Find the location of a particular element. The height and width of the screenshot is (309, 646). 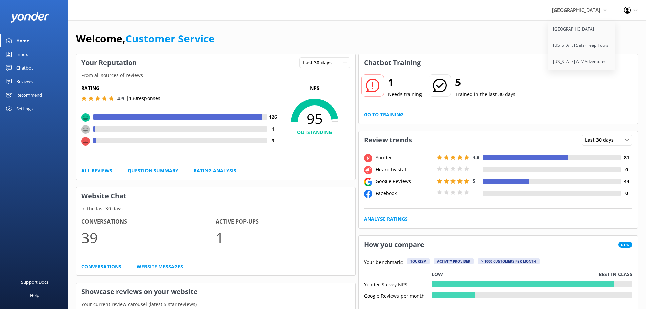

h2: 1 is located at coordinates (405, 82).